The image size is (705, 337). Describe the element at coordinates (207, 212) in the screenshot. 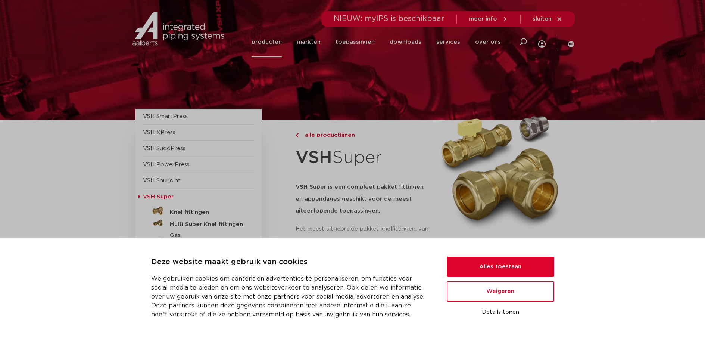

I see `h5: Knel fittingen` at that location.